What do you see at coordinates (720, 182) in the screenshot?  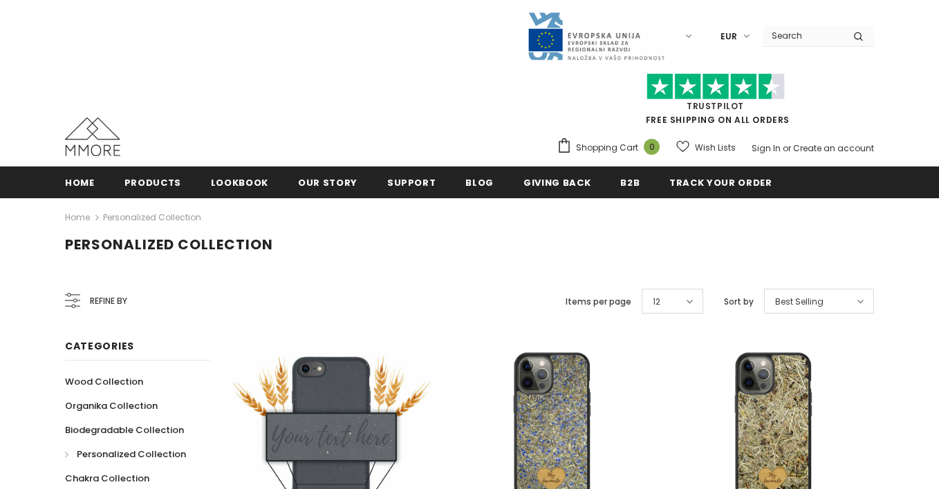 I see `a: Track your order` at bounding box center [720, 182].